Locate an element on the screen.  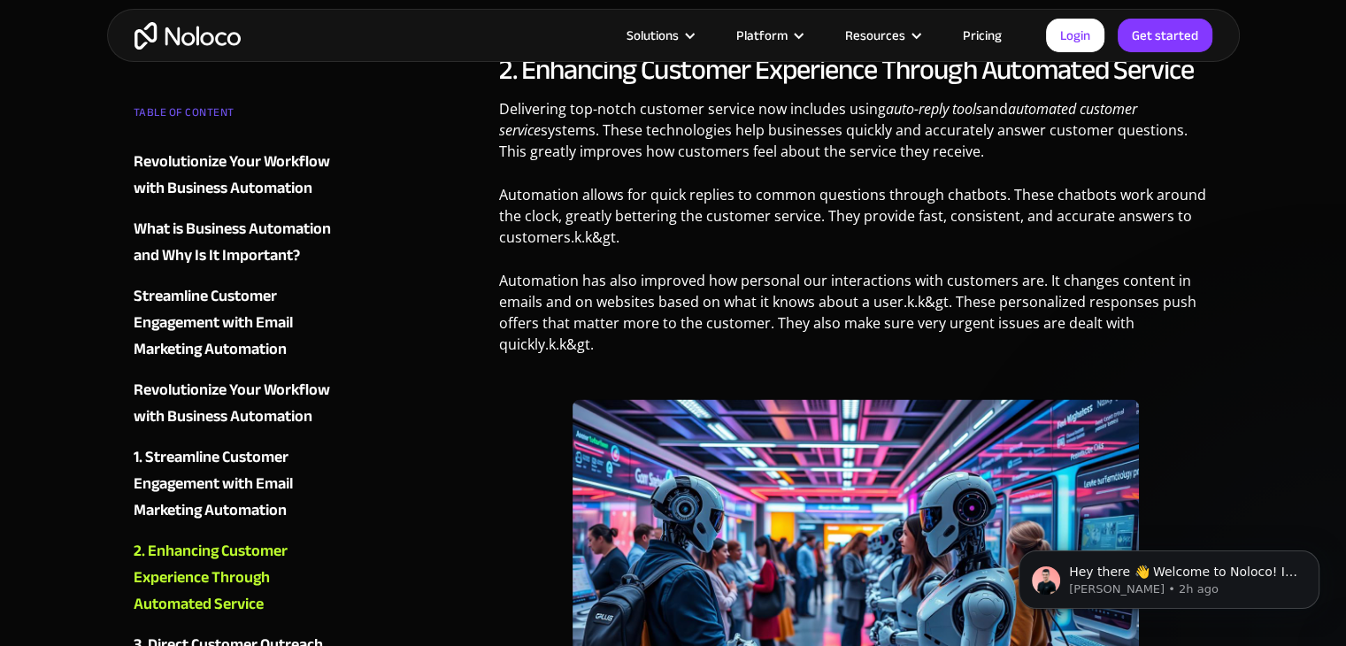
em: auto-reply tools is located at coordinates (934, 109).